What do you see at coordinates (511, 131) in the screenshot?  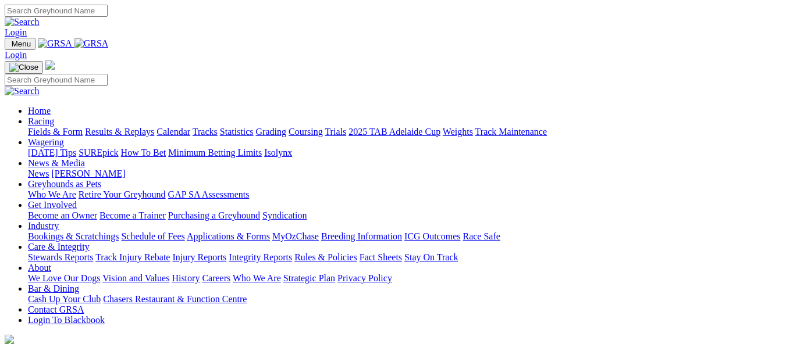 I see `a: Track Maintenance` at bounding box center [511, 131].